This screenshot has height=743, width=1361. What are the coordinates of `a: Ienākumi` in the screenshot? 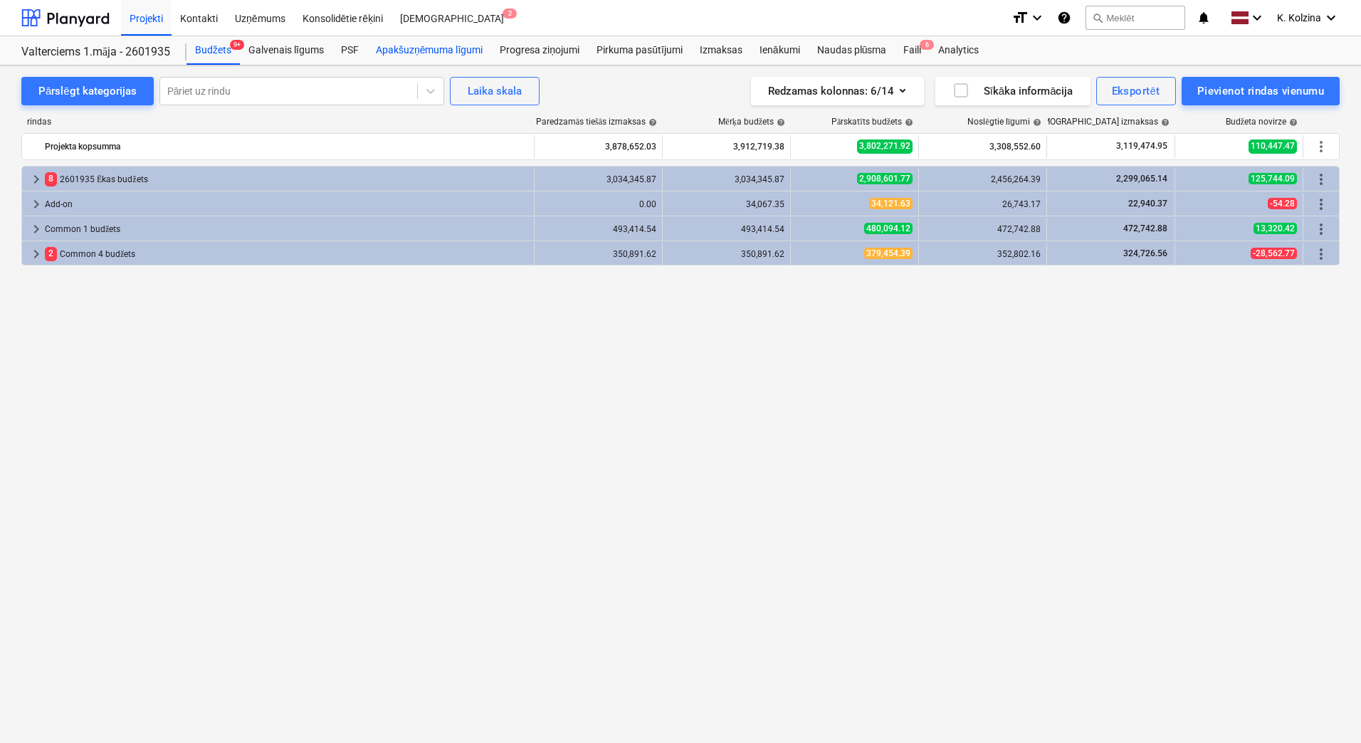 It's located at (779, 51).